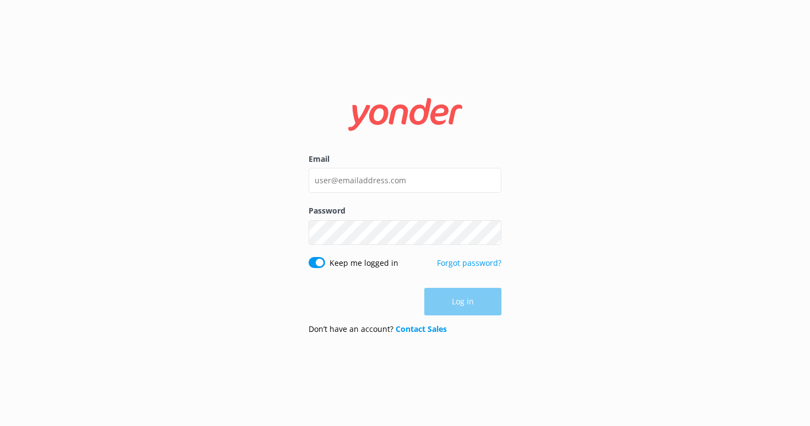 This screenshot has width=810, height=426. Describe the element at coordinates (490, 232) in the screenshot. I see `button: Show password` at that location.